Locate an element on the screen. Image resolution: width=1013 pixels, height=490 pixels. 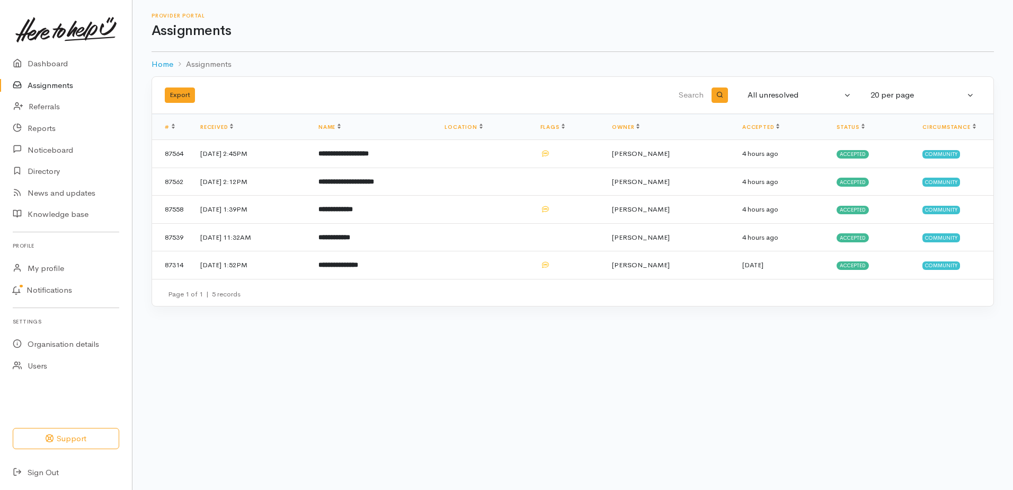
button: All unresolved is located at coordinates (800, 95).